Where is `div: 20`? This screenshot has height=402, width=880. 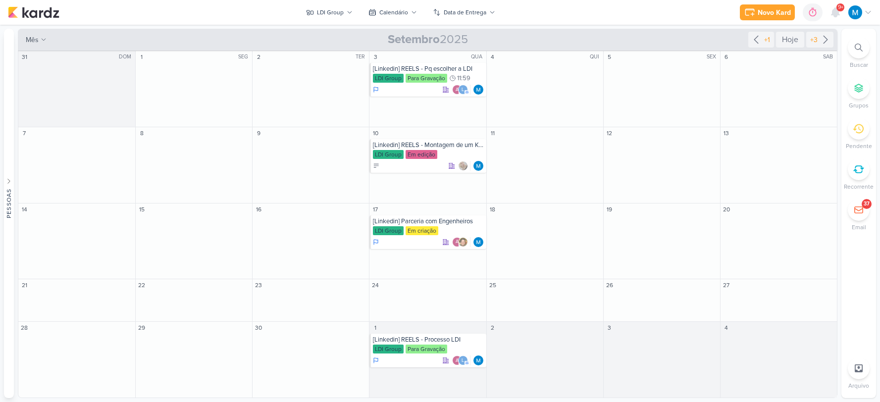
div: 20 is located at coordinates (727, 209).